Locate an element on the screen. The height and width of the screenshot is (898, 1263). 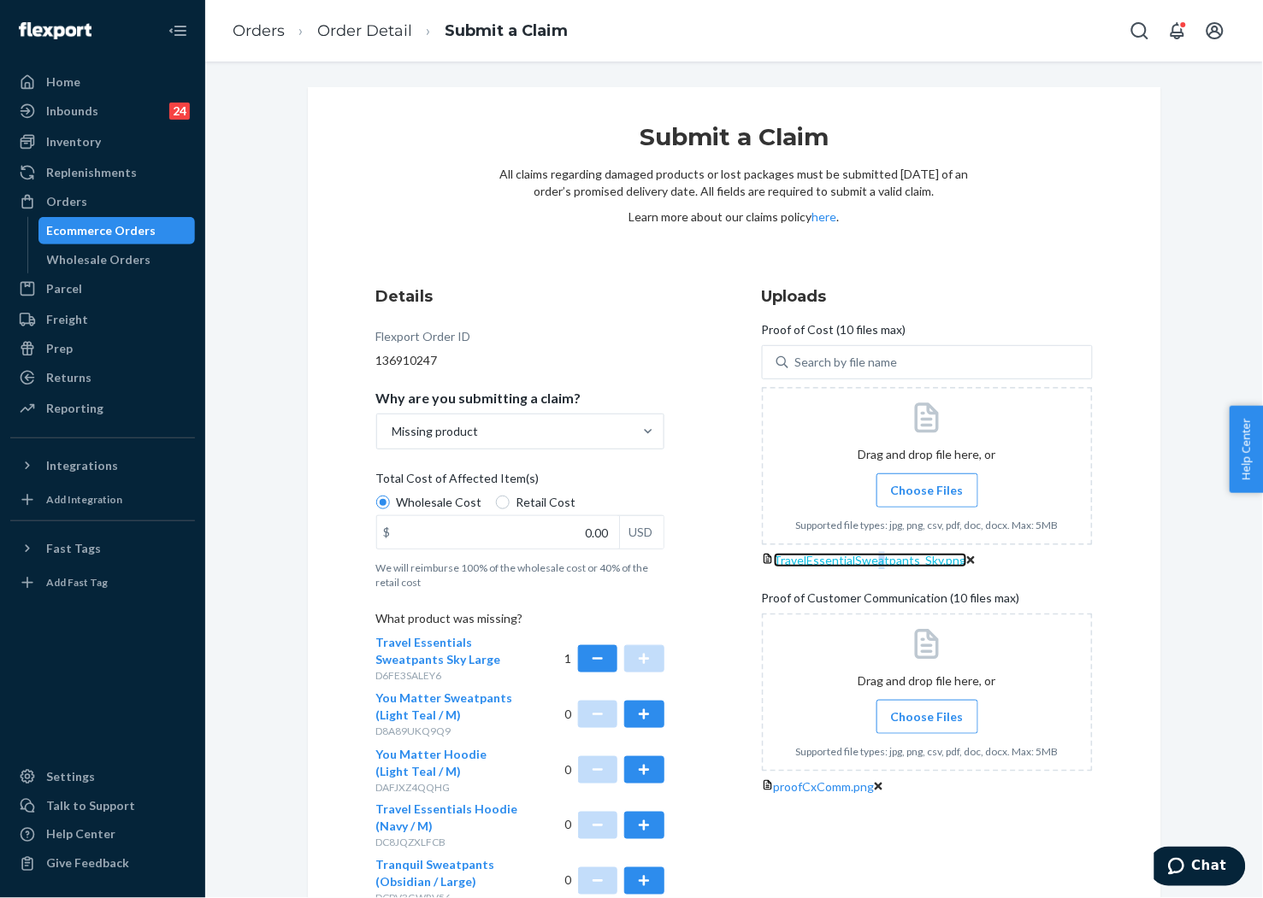
div: Missing product is located at coordinates (435, 432).